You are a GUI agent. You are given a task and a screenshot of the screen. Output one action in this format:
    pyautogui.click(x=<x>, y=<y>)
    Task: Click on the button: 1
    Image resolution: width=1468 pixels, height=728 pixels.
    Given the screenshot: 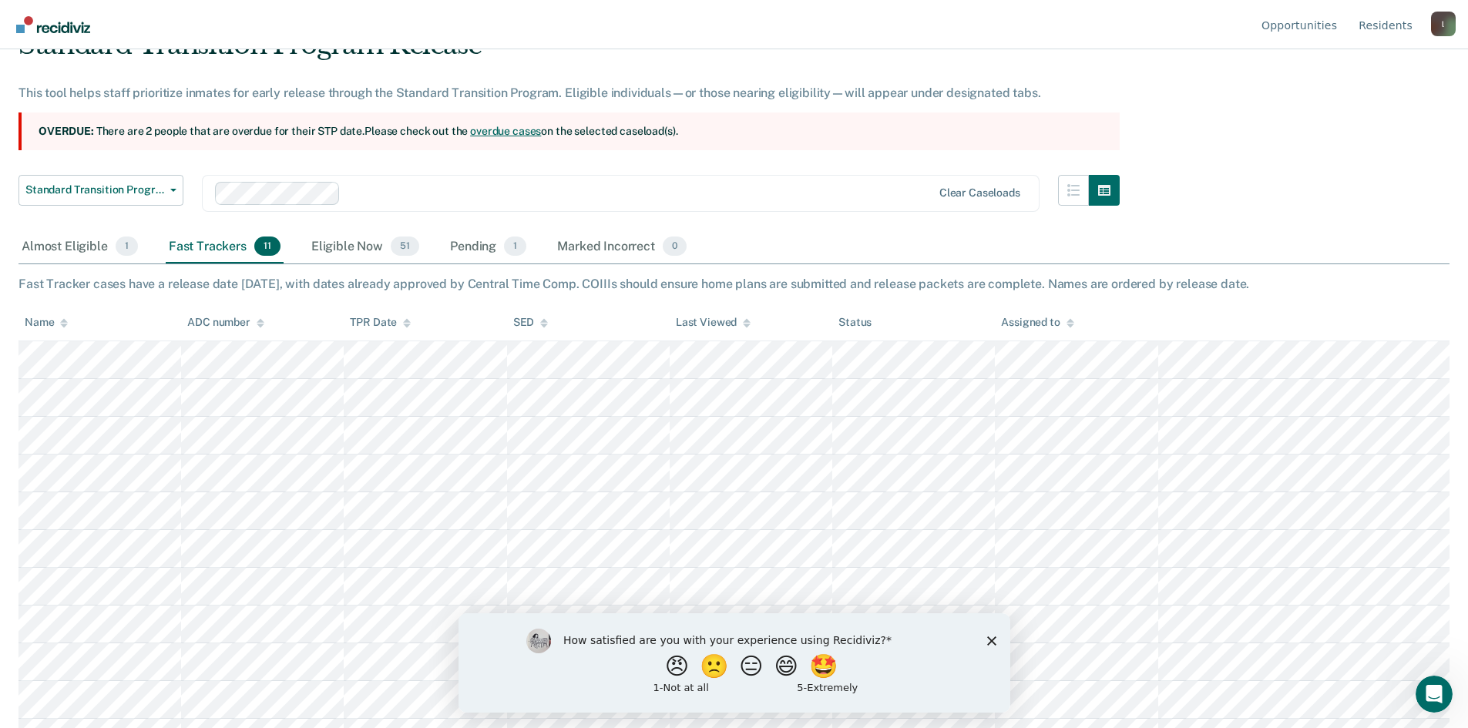 What is the action you would take?
    pyautogui.click(x=220, y=53)
    